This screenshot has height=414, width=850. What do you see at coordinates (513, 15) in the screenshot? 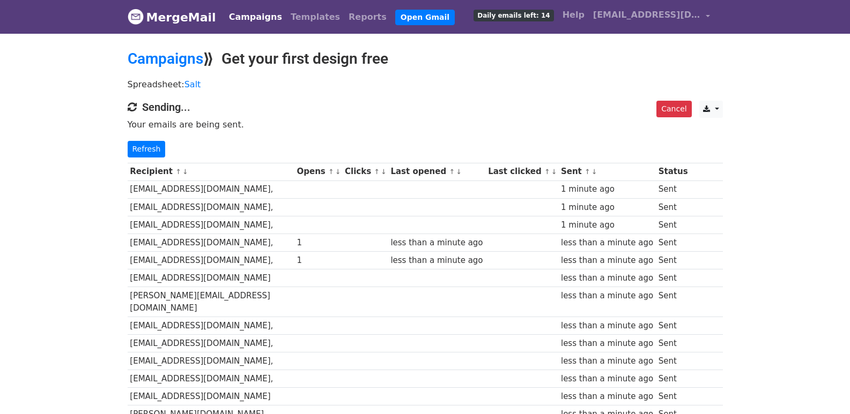
I see `a: Daily emails left: 14` at bounding box center [513, 15].